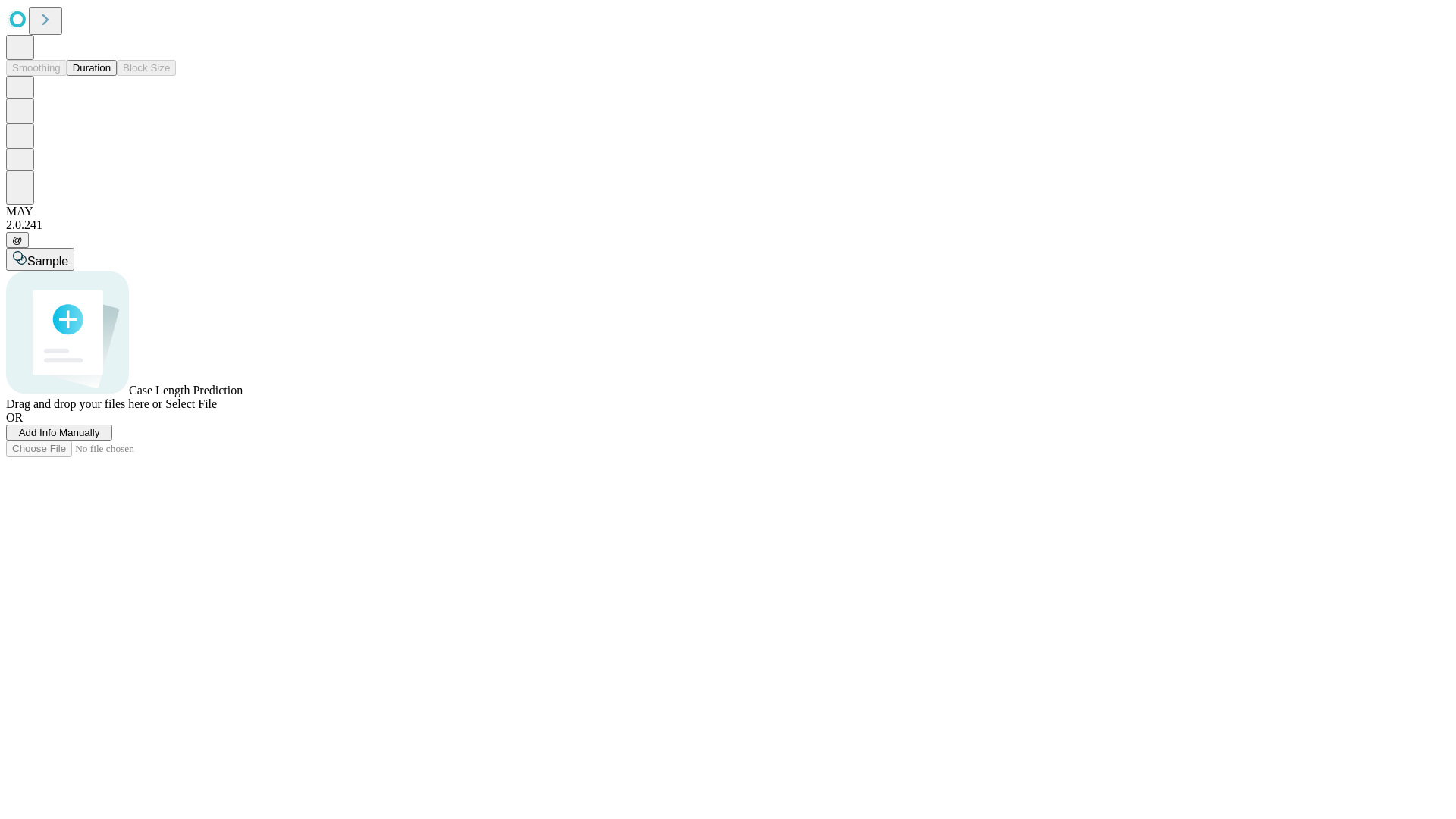  Describe the element at coordinates (92, 68) in the screenshot. I see `button: Duration` at that location.